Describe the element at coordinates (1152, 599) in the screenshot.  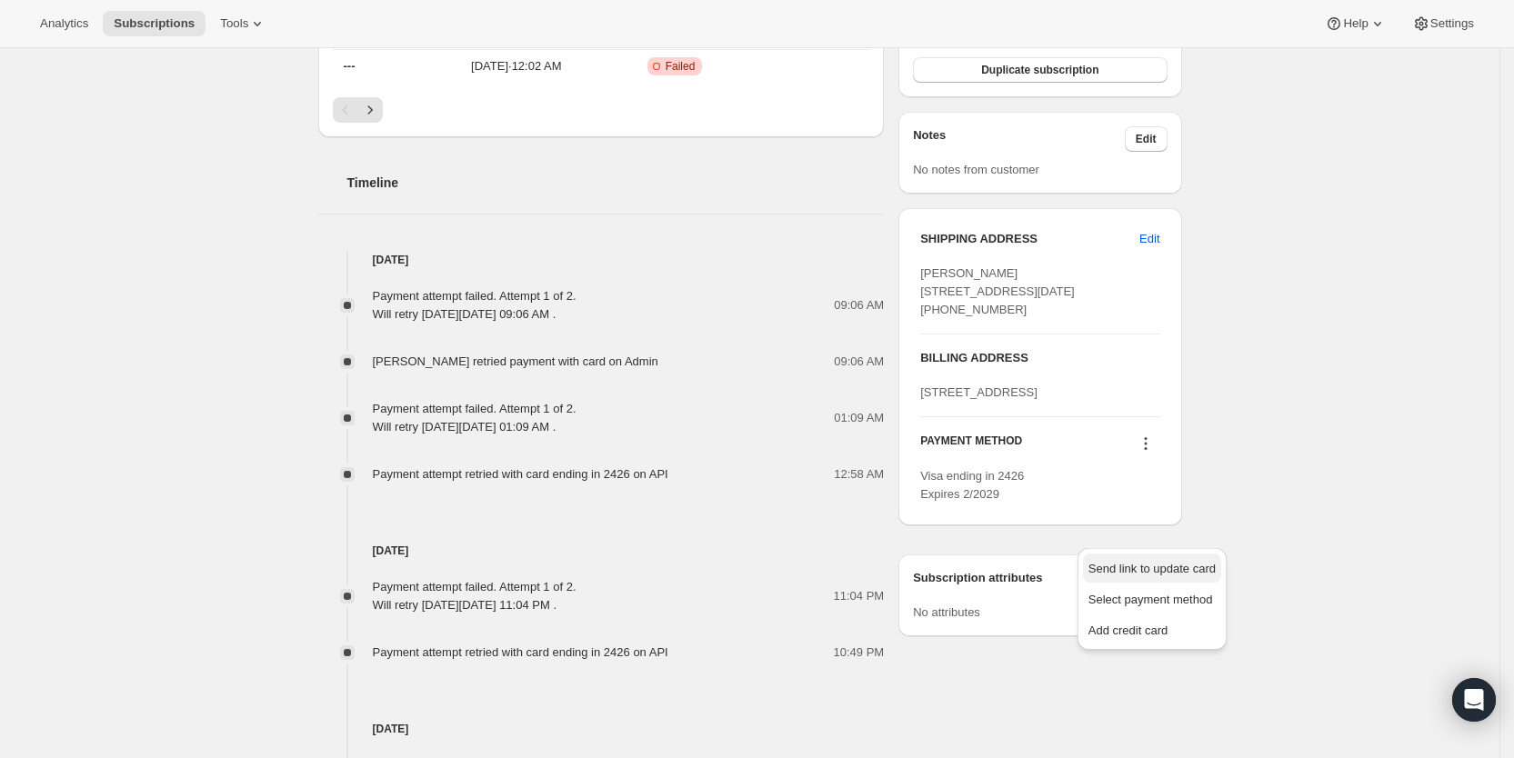
I see `button: Select payment method` at that location.